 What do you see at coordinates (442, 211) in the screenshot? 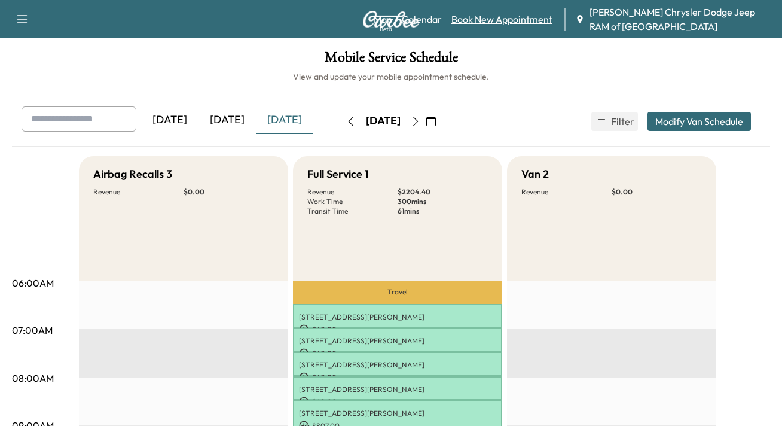
I see `p: 61 mins` at bounding box center [442, 211].